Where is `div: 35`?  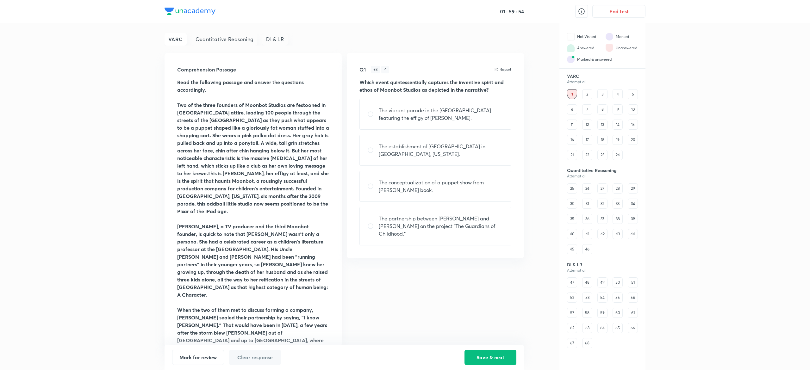 div: 35 is located at coordinates (572, 219).